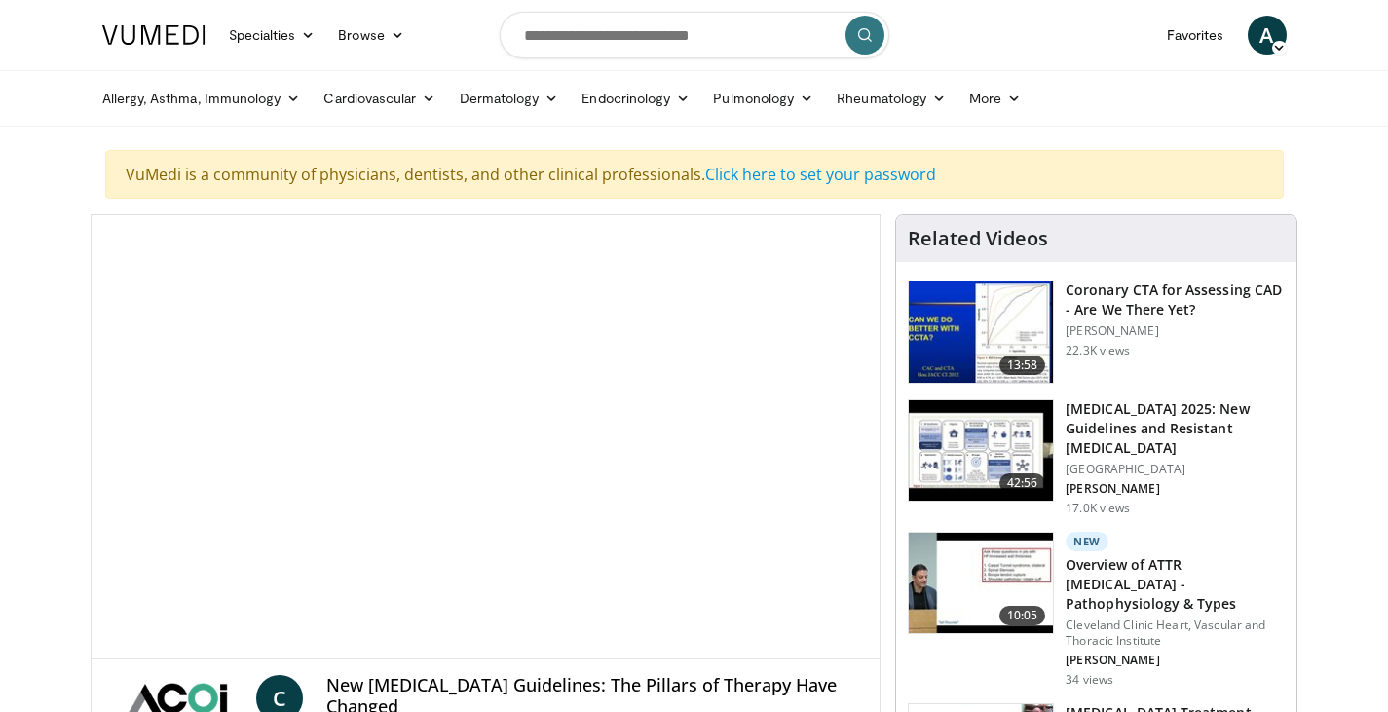 This screenshot has width=1388, height=712. I want to click on a: Rheumatology, so click(891, 98).